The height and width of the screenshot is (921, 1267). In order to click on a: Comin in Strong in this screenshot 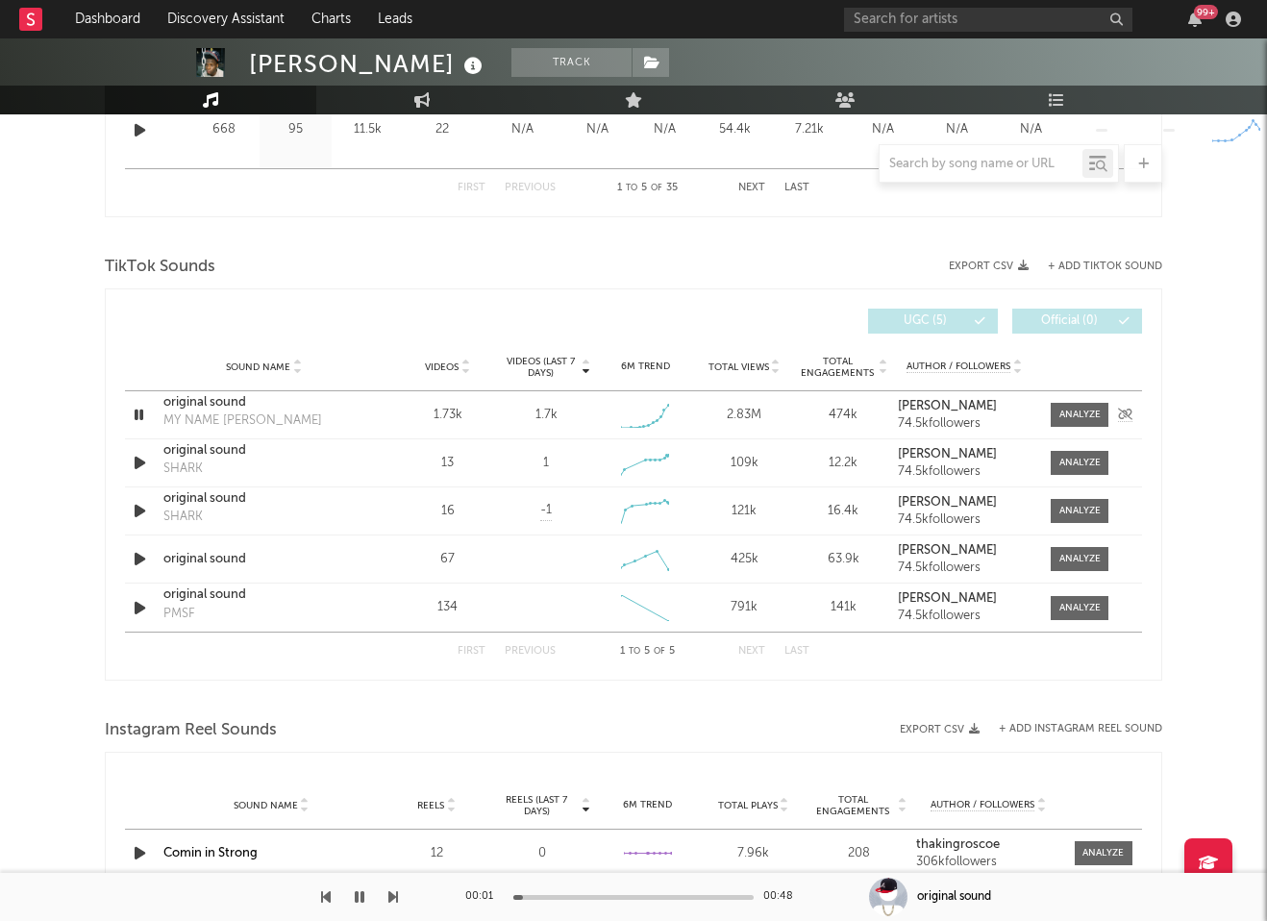, I will do `click(211, 853)`.